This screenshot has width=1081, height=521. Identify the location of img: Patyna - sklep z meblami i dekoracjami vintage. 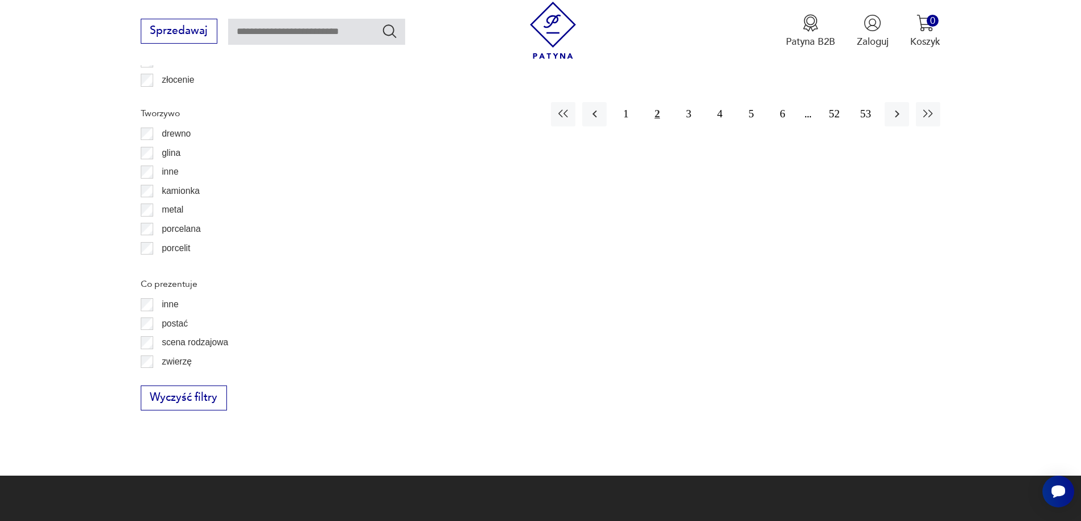
(553, 30).